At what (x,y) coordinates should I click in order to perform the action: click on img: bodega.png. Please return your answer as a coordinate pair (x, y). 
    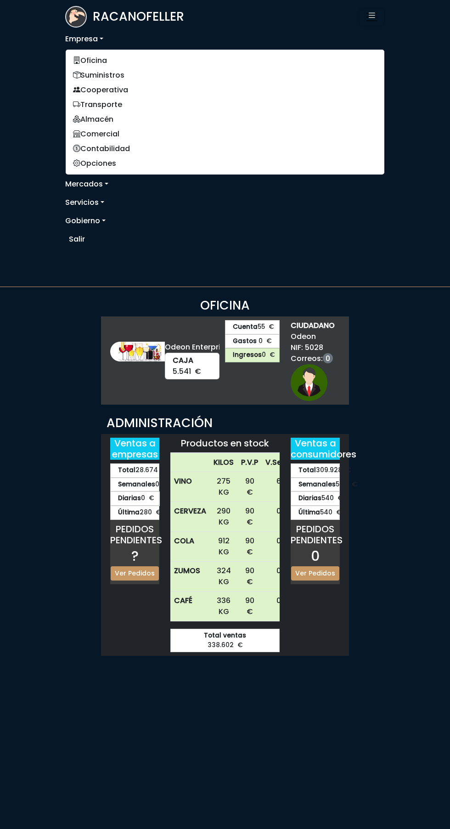
    Looking at the image, I should click on (137, 351).